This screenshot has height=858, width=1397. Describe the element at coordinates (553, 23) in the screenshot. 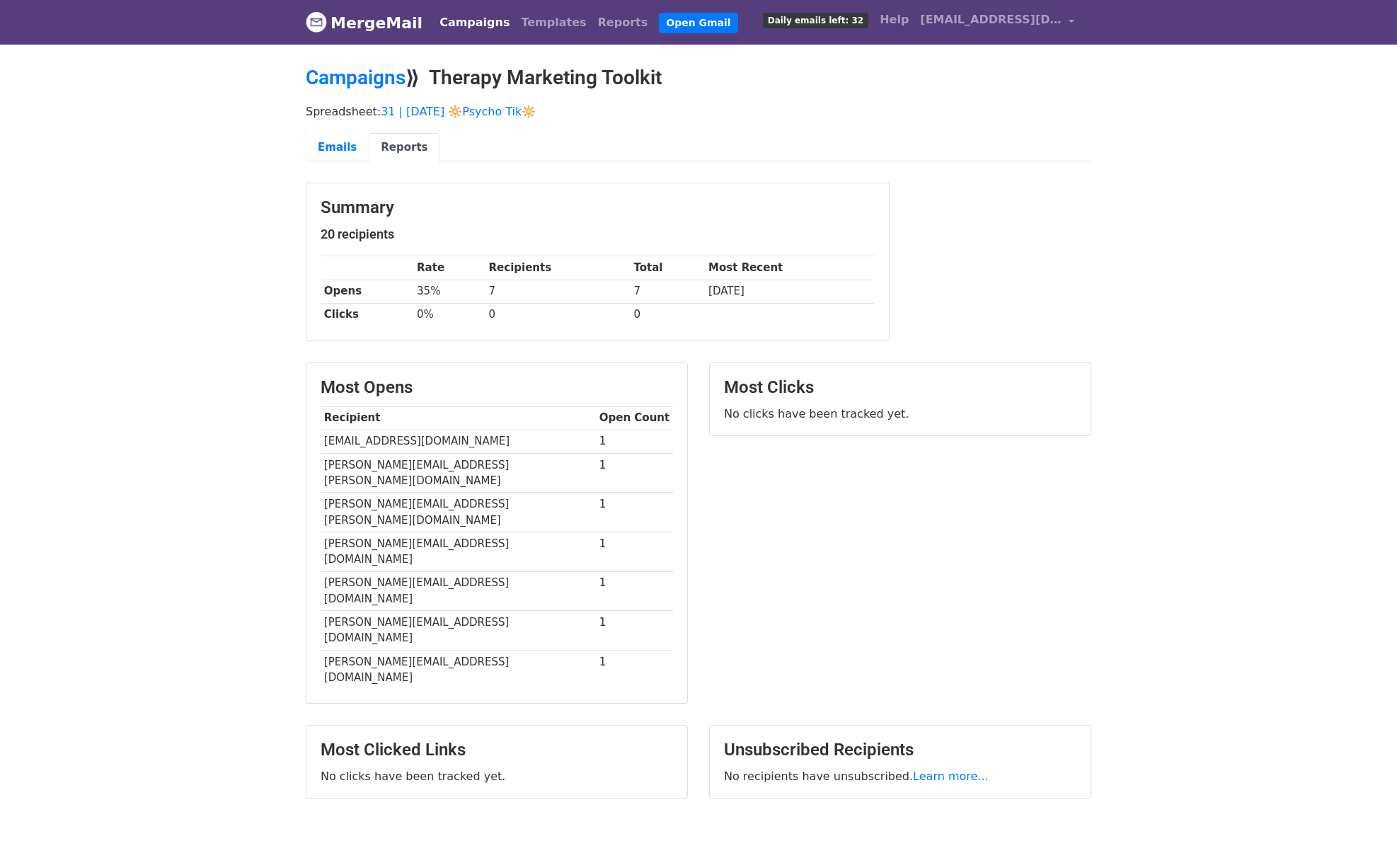

I see `a: Templates` at that location.